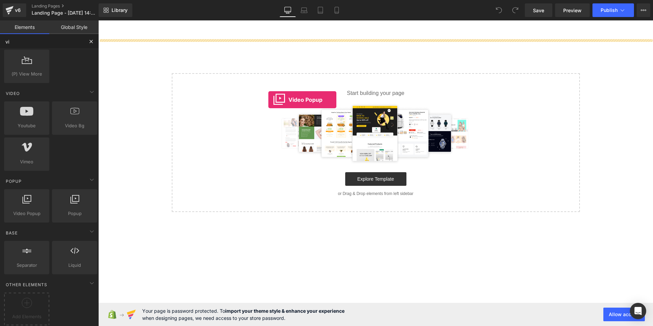 The height and width of the screenshot is (326, 653). I want to click on button: More, so click(644, 10).